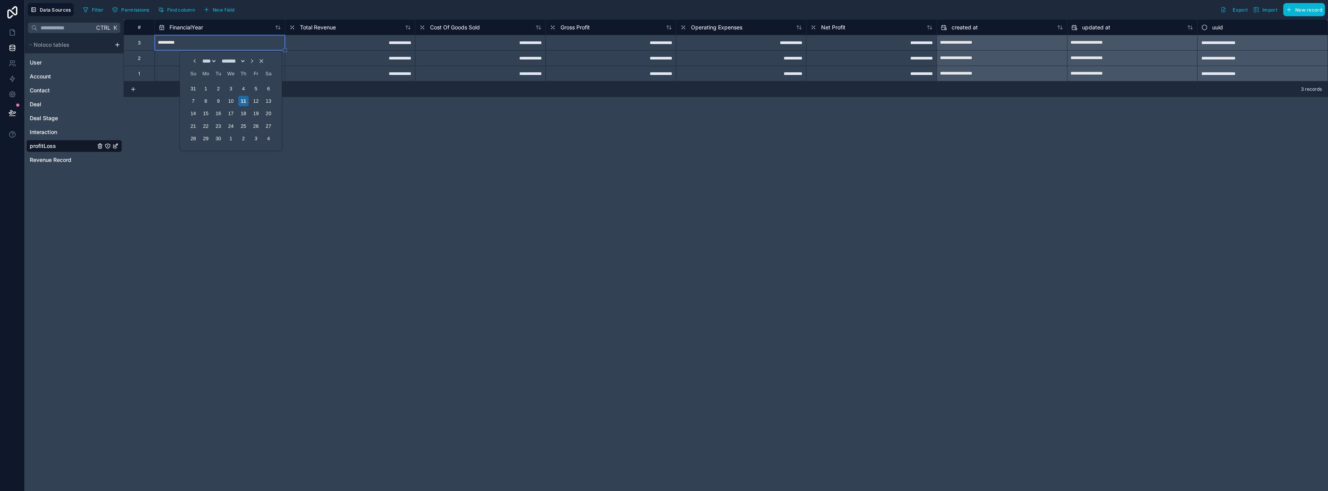 The width and height of the screenshot is (1328, 491). I want to click on button: New record, so click(1304, 10).